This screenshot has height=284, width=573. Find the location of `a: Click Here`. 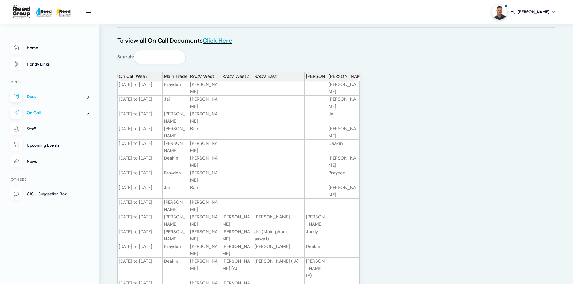

a: Click Here is located at coordinates (217, 41).